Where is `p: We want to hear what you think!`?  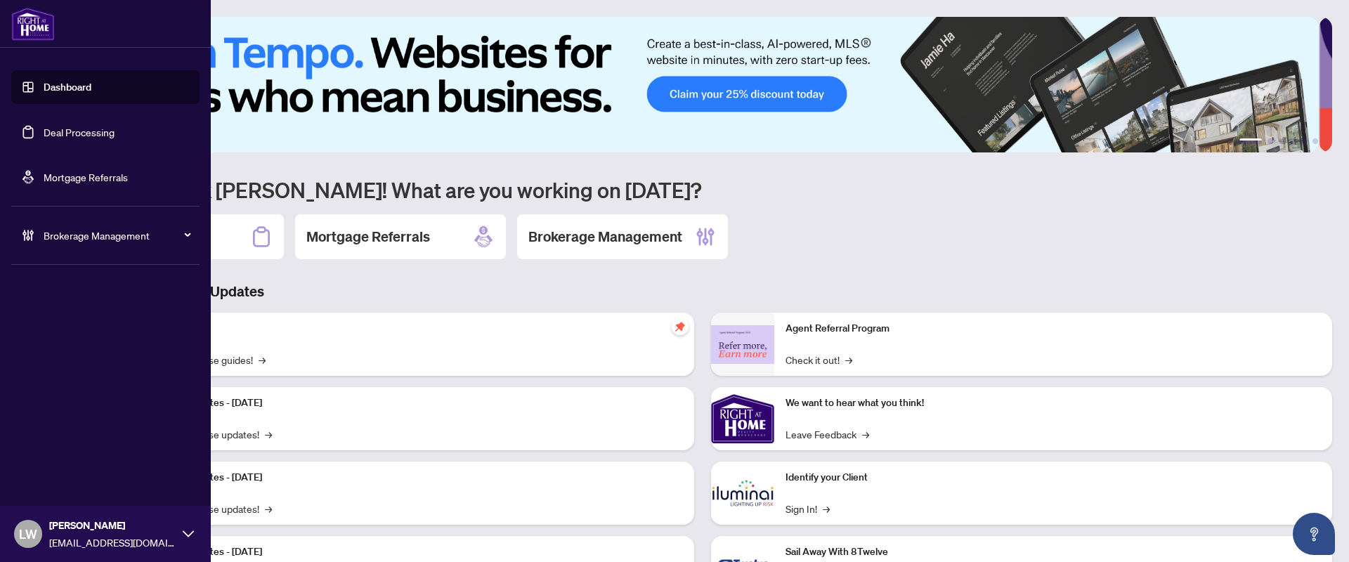
p: We want to hear what you think! is located at coordinates (1053, 403).